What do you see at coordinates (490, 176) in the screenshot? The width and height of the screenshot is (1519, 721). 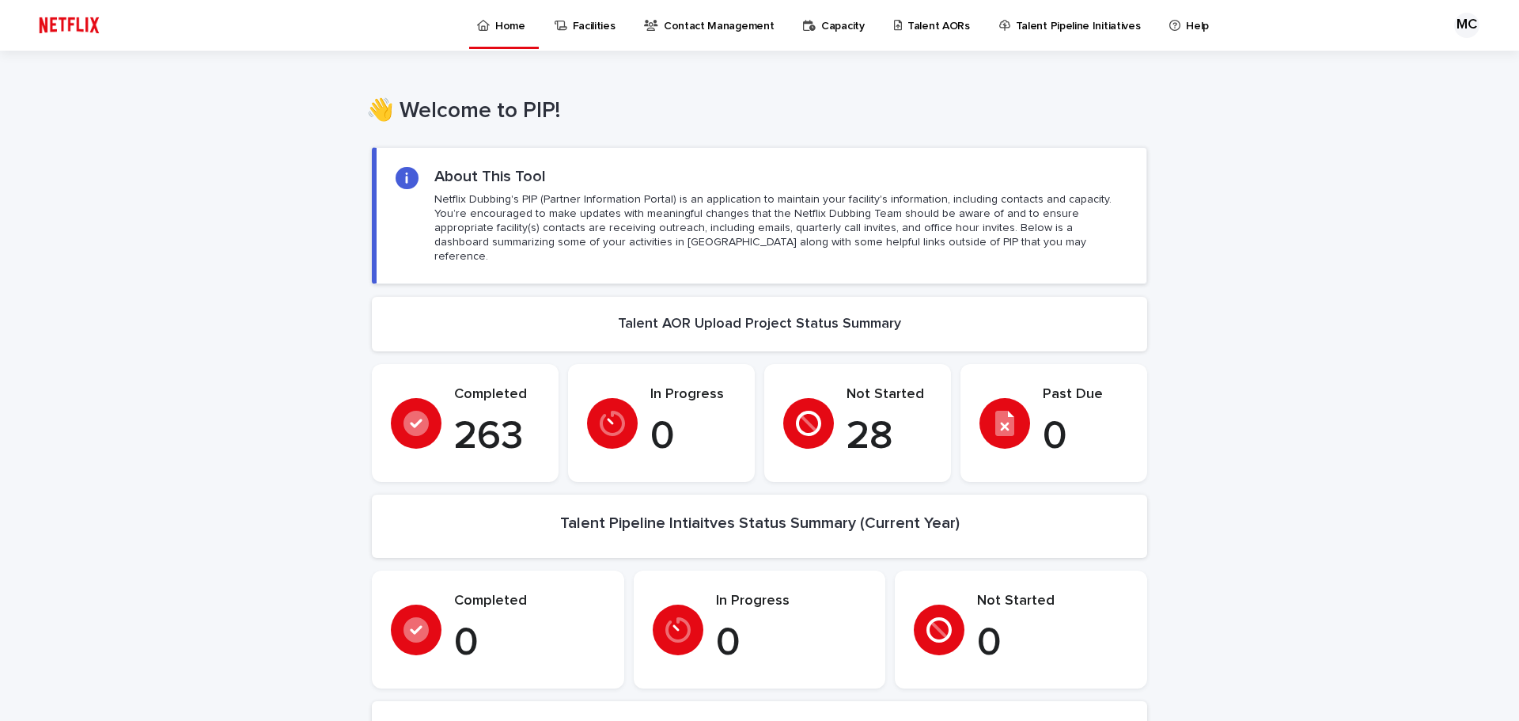 I see `h2: About This Tool` at bounding box center [490, 176].